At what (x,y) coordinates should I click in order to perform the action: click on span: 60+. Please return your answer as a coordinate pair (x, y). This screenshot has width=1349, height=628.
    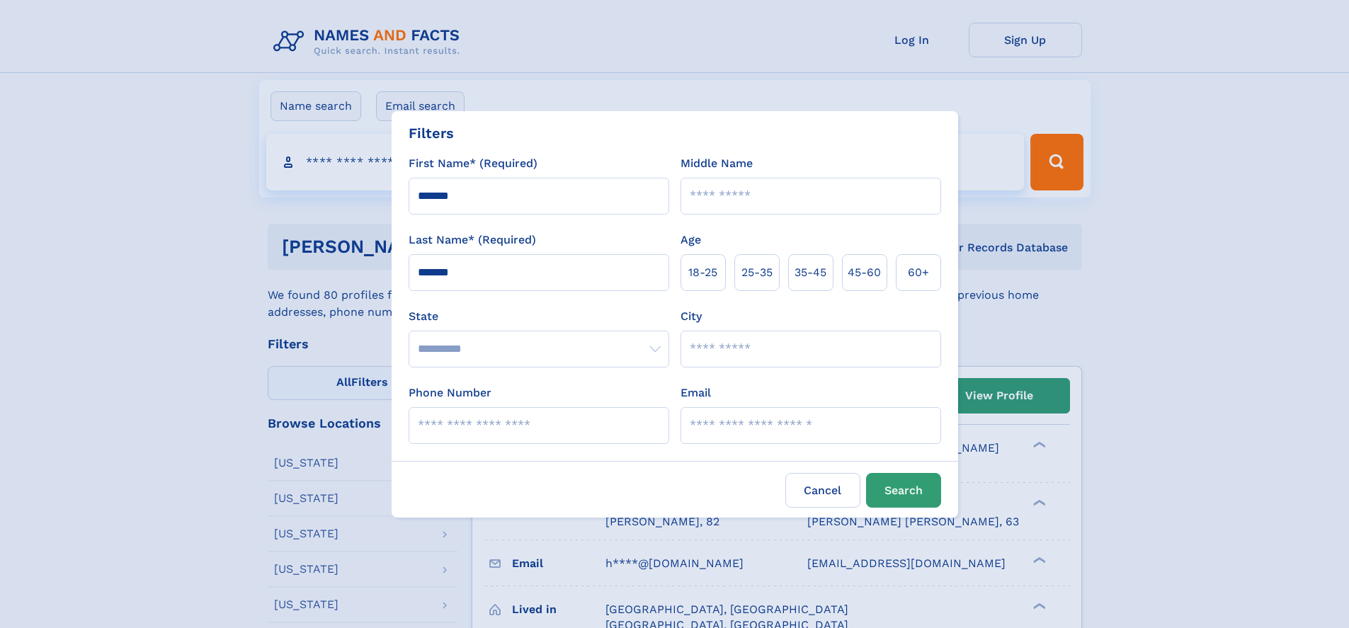
    Looking at the image, I should click on (919, 273).